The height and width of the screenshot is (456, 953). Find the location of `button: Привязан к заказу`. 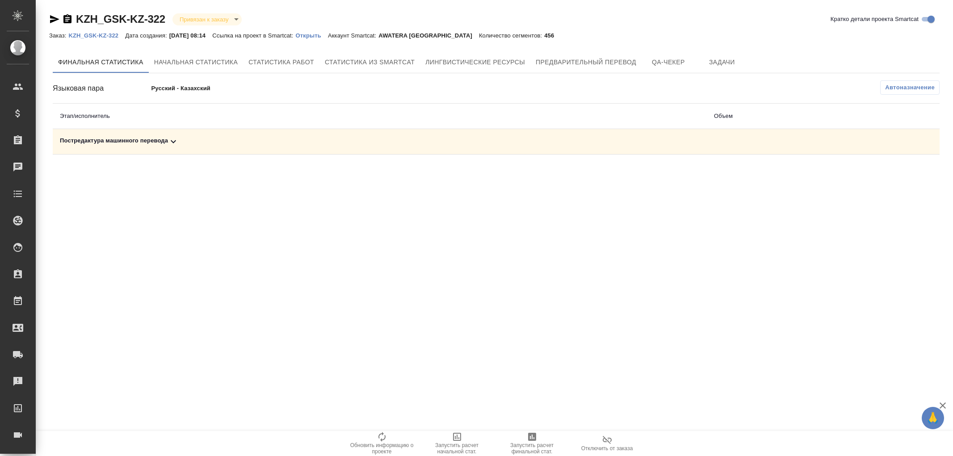

button: Привязан к заказу is located at coordinates (204, 19).